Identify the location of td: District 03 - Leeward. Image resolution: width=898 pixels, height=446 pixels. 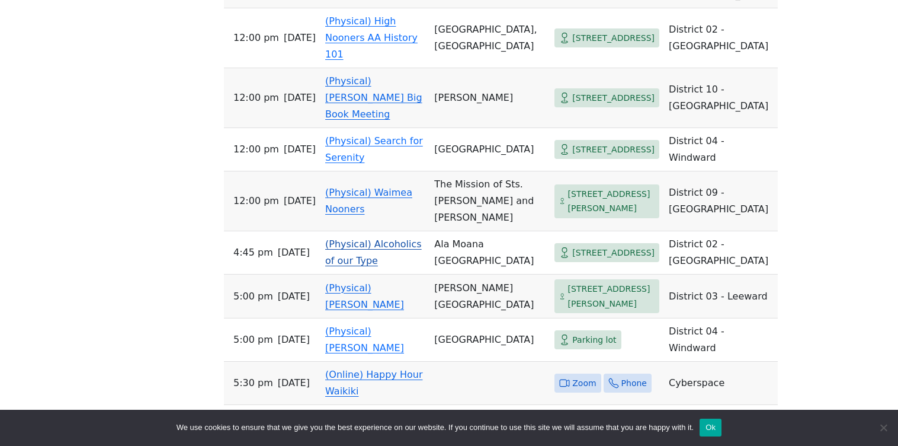
(721, 296).